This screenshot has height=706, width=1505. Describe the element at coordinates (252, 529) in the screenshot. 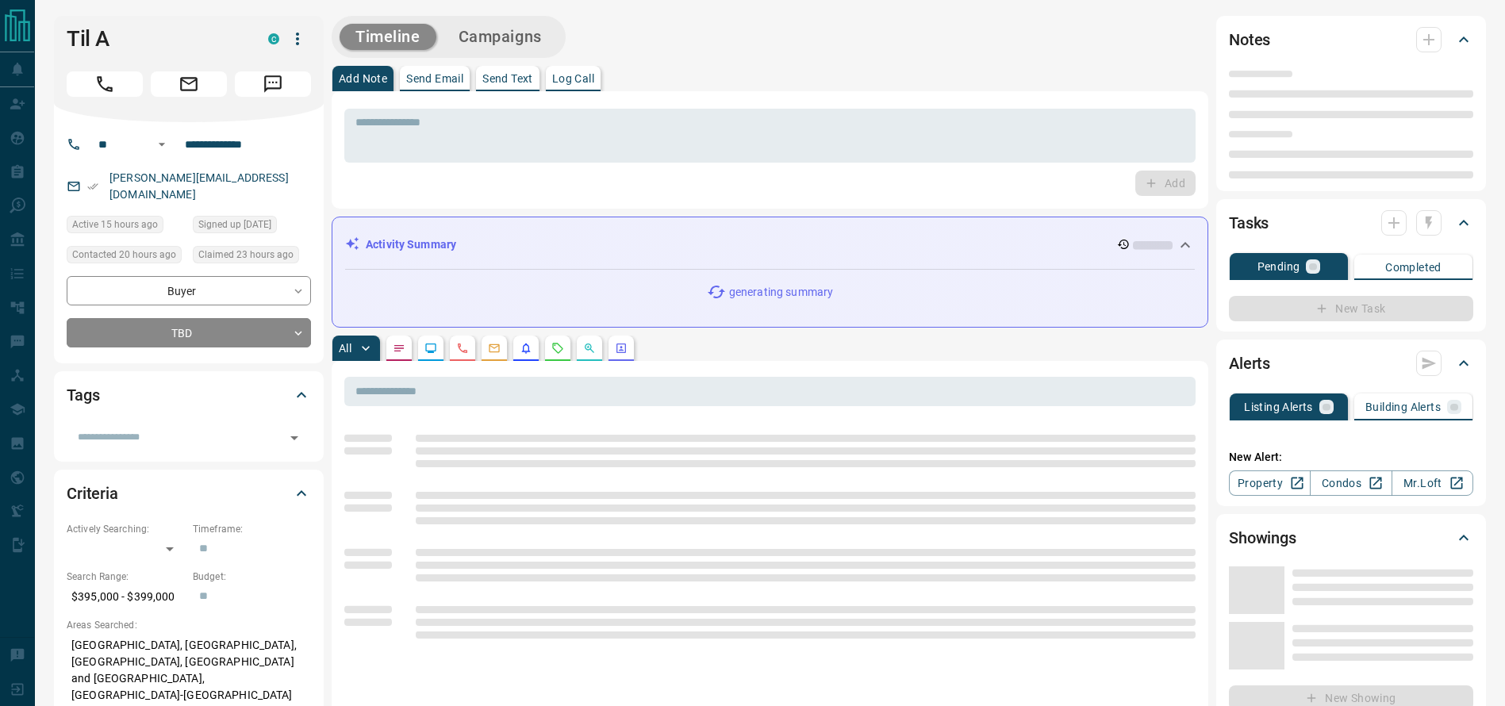

I see `p: Timeframe:` at that location.